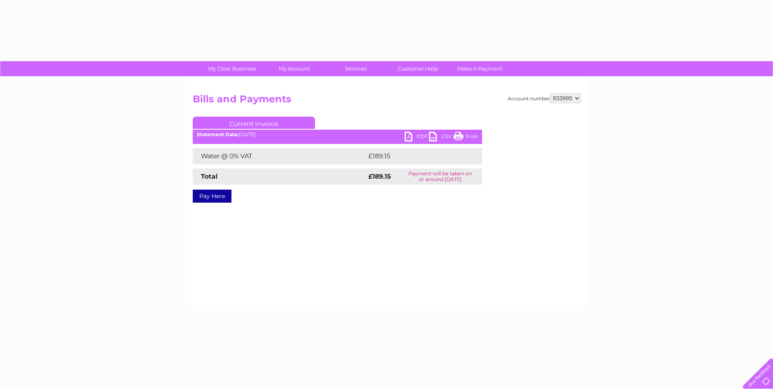 The image size is (773, 389). I want to click on strong: Total, so click(209, 176).